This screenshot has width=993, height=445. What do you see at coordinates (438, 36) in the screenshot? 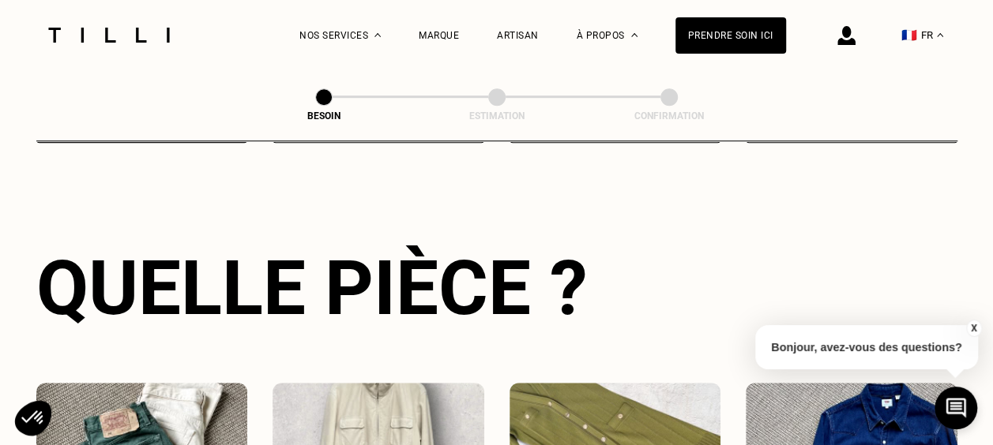
I see `a: Marque` at bounding box center [438, 36].